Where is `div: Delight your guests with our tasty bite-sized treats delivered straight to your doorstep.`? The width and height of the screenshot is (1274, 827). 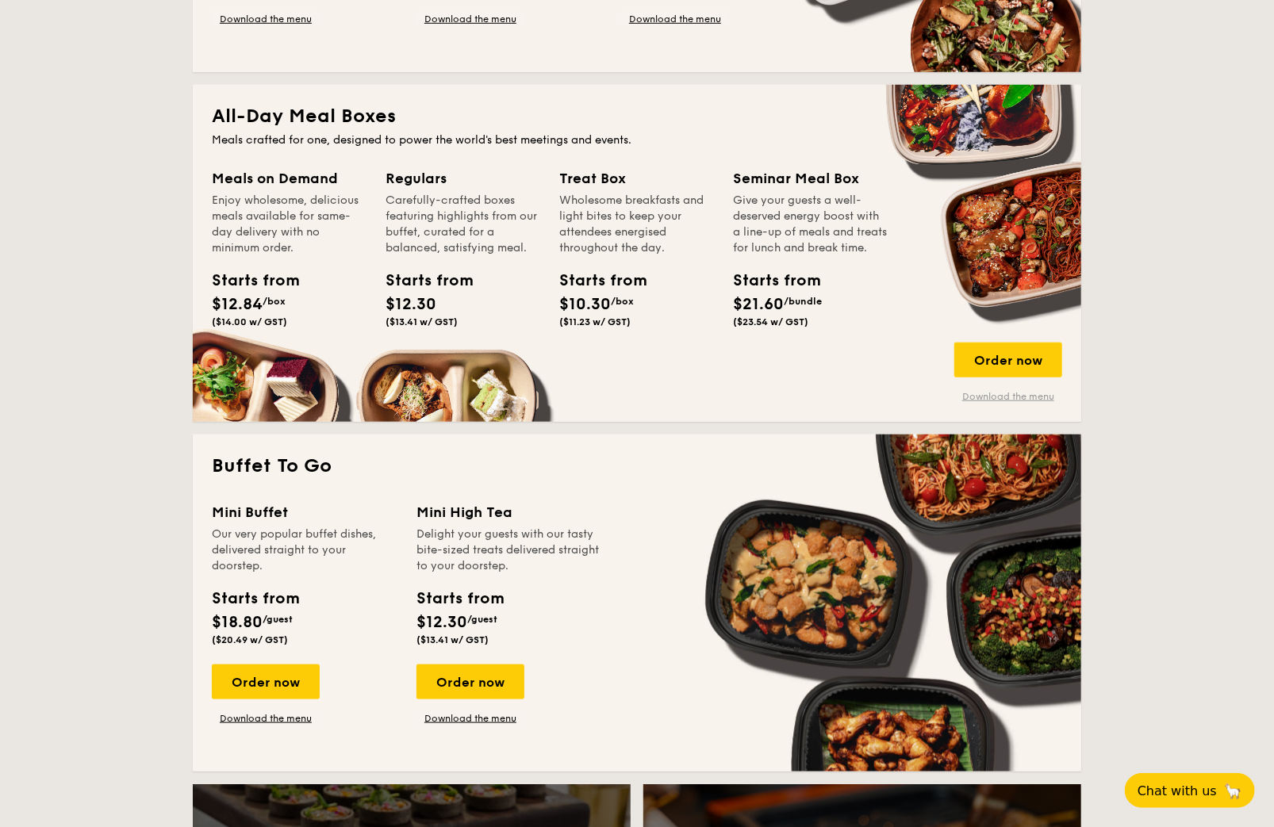 div: Delight your guests with our tasty bite-sized treats delivered straight to your doorstep. is located at coordinates (509, 550).